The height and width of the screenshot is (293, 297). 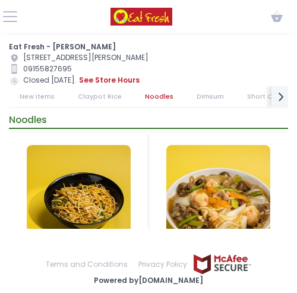 What do you see at coordinates (89, 264) in the screenshot?
I see `a: Terms and Conditions` at bounding box center [89, 264].